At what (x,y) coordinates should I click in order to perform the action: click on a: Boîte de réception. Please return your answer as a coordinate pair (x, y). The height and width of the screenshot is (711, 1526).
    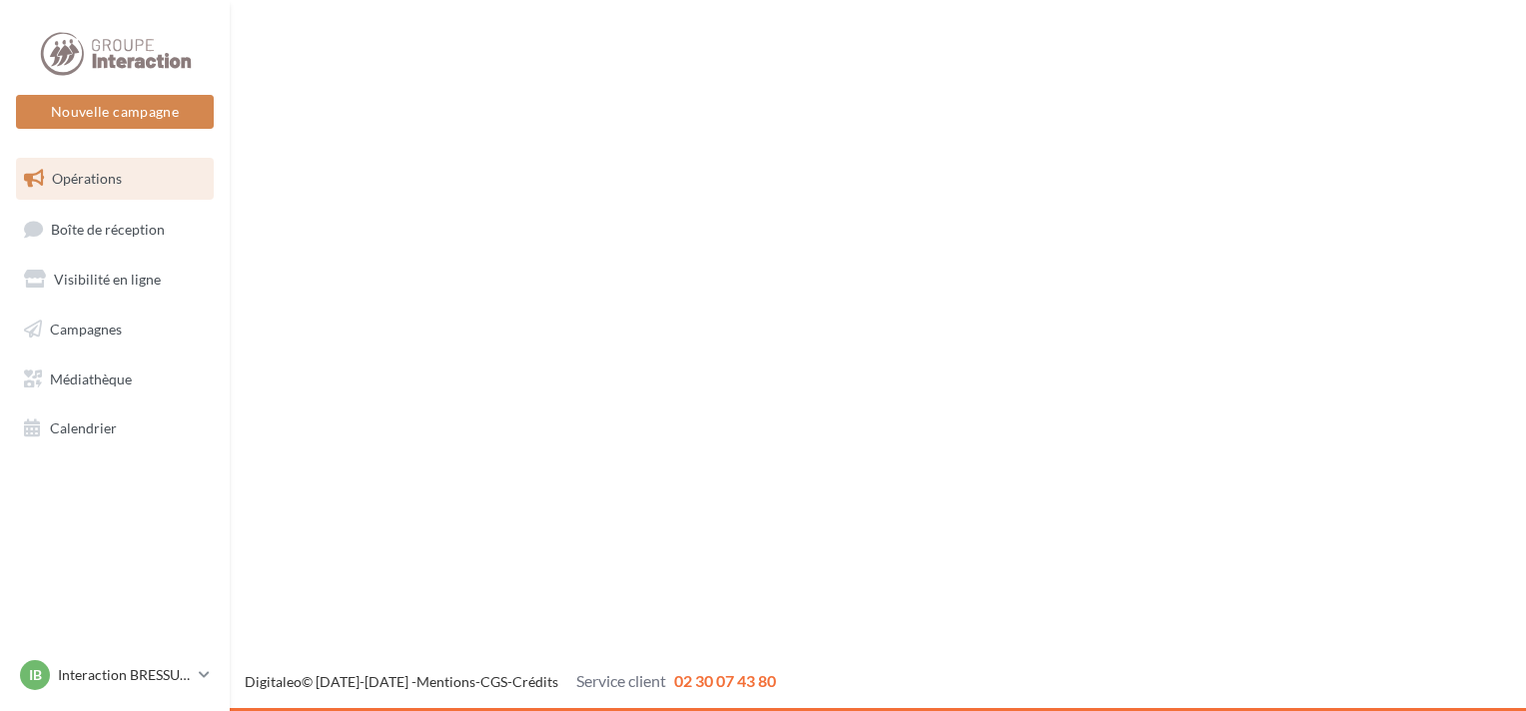
    Looking at the image, I should click on (115, 229).